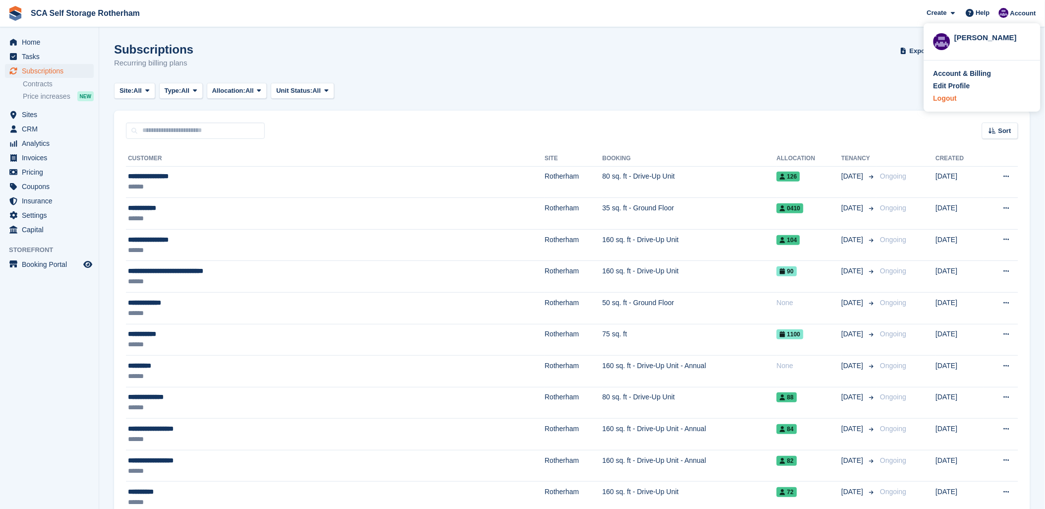 The image size is (1045, 509). I want to click on span: Invoices, so click(52, 158).